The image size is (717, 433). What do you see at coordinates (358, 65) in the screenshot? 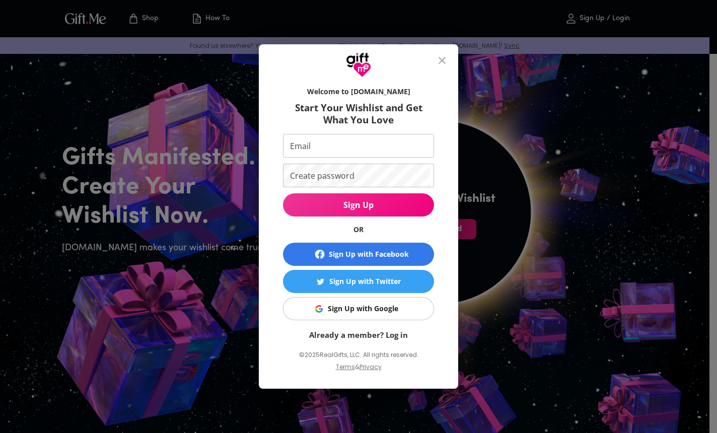
I see `img: GiftMe Logo` at bounding box center [358, 65].